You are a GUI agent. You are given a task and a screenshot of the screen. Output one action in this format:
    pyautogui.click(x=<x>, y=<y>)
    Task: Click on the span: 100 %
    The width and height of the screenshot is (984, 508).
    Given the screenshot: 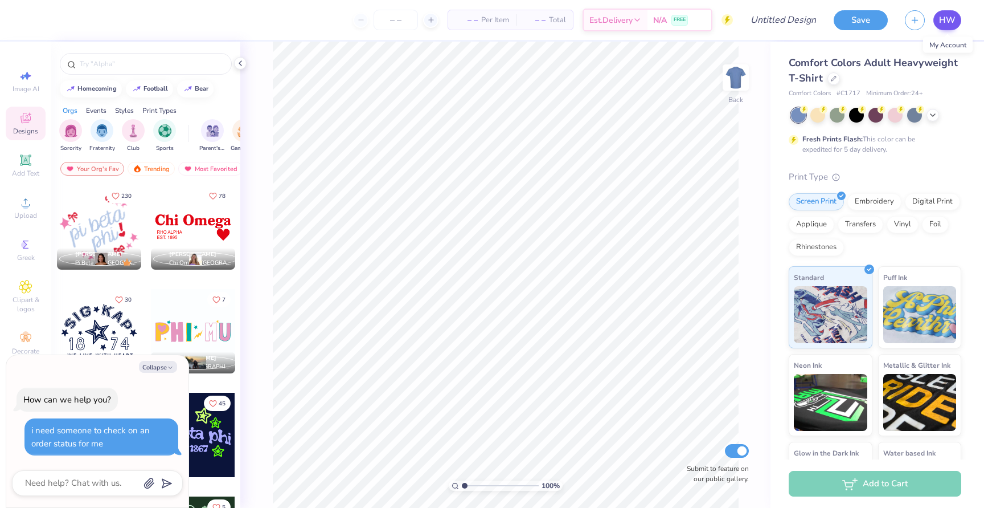 What is the action you would take?
    pyautogui.click(x=551, y=485)
    